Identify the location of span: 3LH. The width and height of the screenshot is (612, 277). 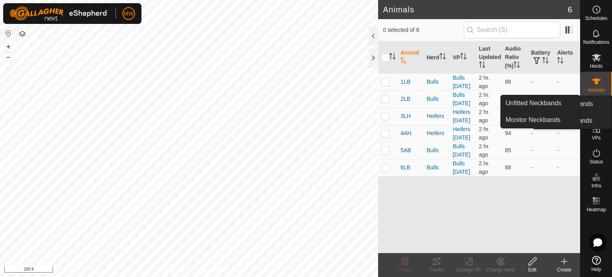
(405, 116).